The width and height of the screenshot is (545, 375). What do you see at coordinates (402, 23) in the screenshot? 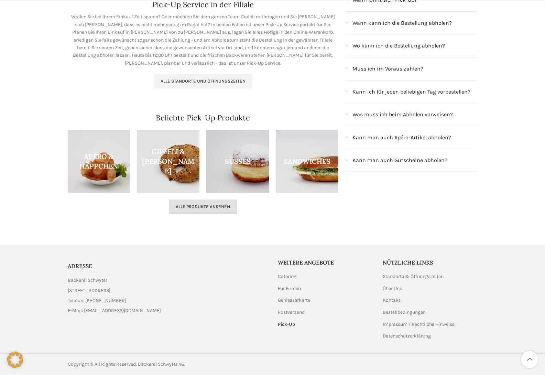
I see `span: Wann kann ich die Bestellung abholen?` at bounding box center [402, 23].